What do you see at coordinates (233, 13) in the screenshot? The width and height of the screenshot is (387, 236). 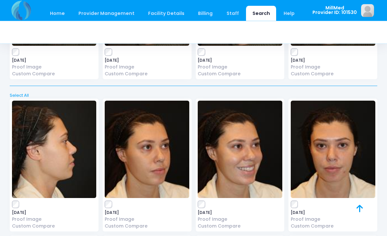 I see `a: Staff` at bounding box center [233, 13].